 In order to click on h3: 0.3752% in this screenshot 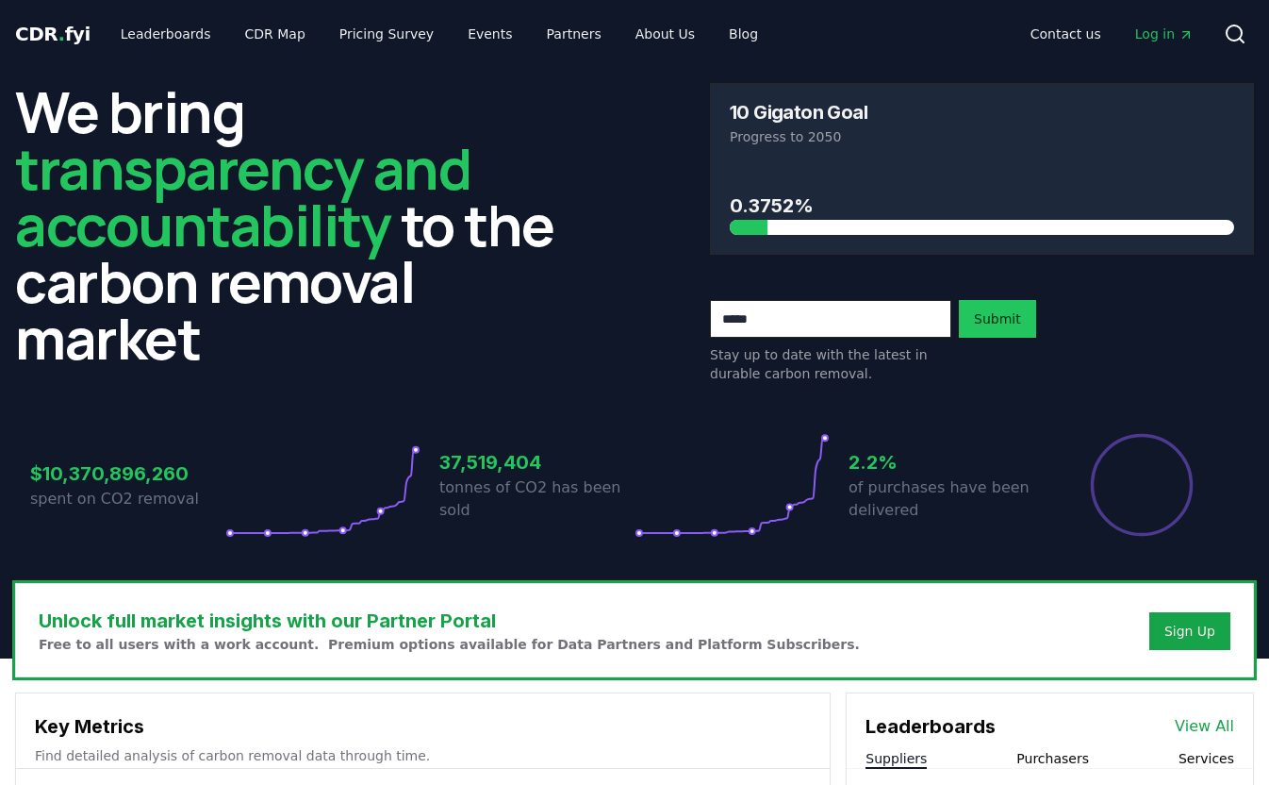, I will do `click(982, 206)`.